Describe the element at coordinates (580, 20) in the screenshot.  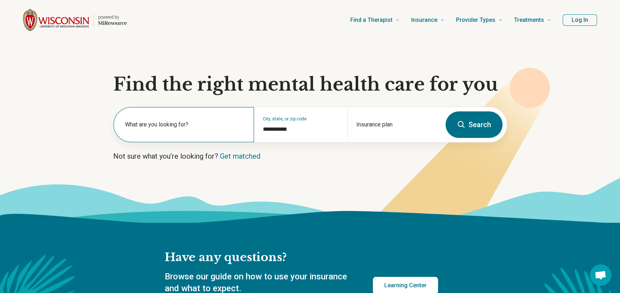
I see `button: Log In` at that location.